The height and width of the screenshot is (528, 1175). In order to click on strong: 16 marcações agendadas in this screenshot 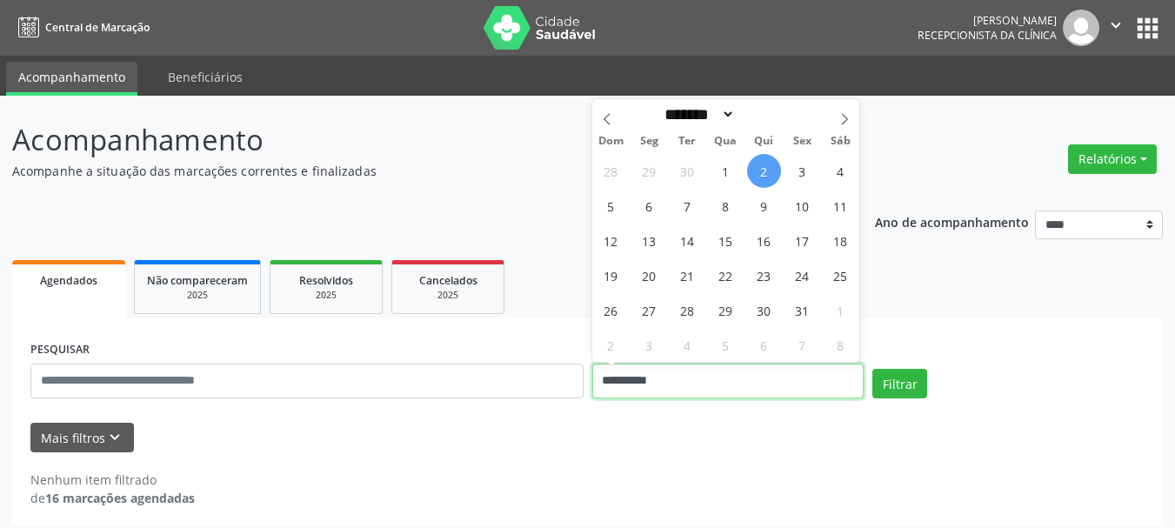, I will do `click(120, 497)`.